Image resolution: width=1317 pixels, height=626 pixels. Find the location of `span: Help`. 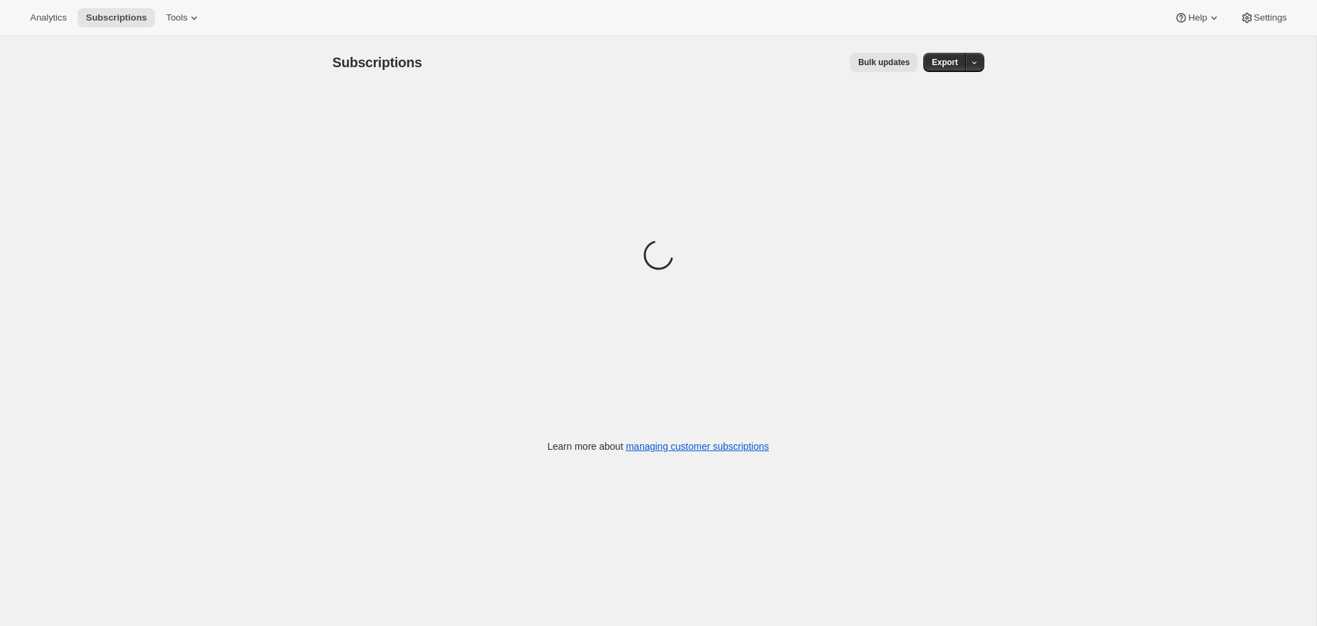

span: Help is located at coordinates (1197, 18).